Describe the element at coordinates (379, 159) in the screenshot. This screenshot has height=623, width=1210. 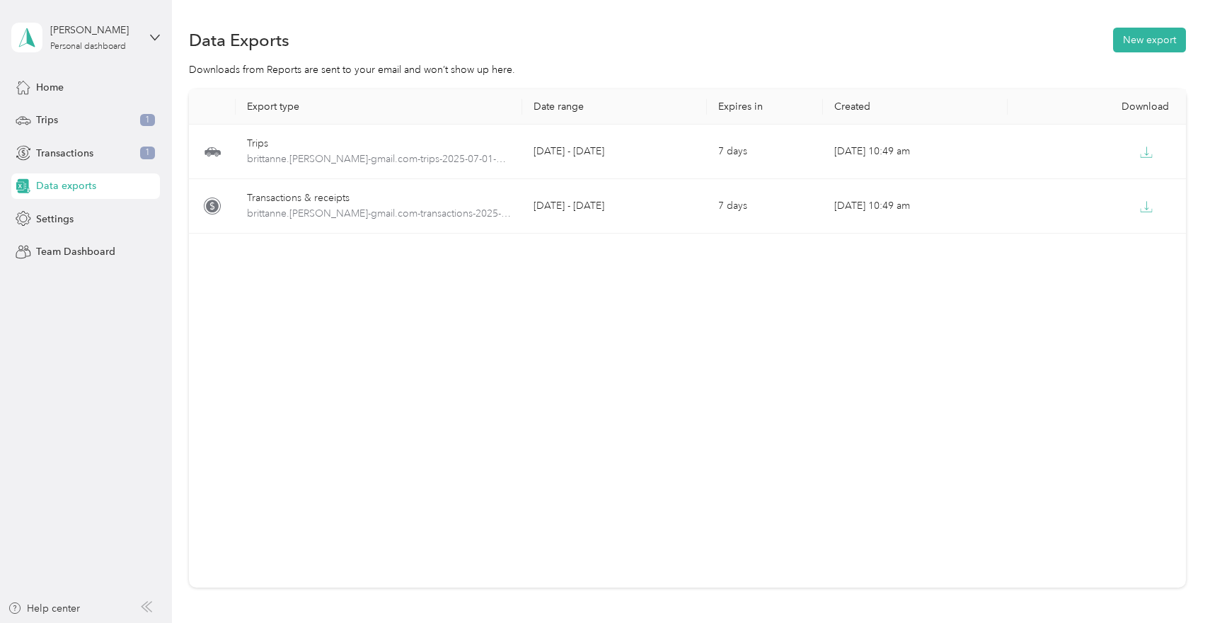
I see `span: brittanne.smith-gmail.com-trips-2025-07-01-2025-09-30.xlsx` at that location.